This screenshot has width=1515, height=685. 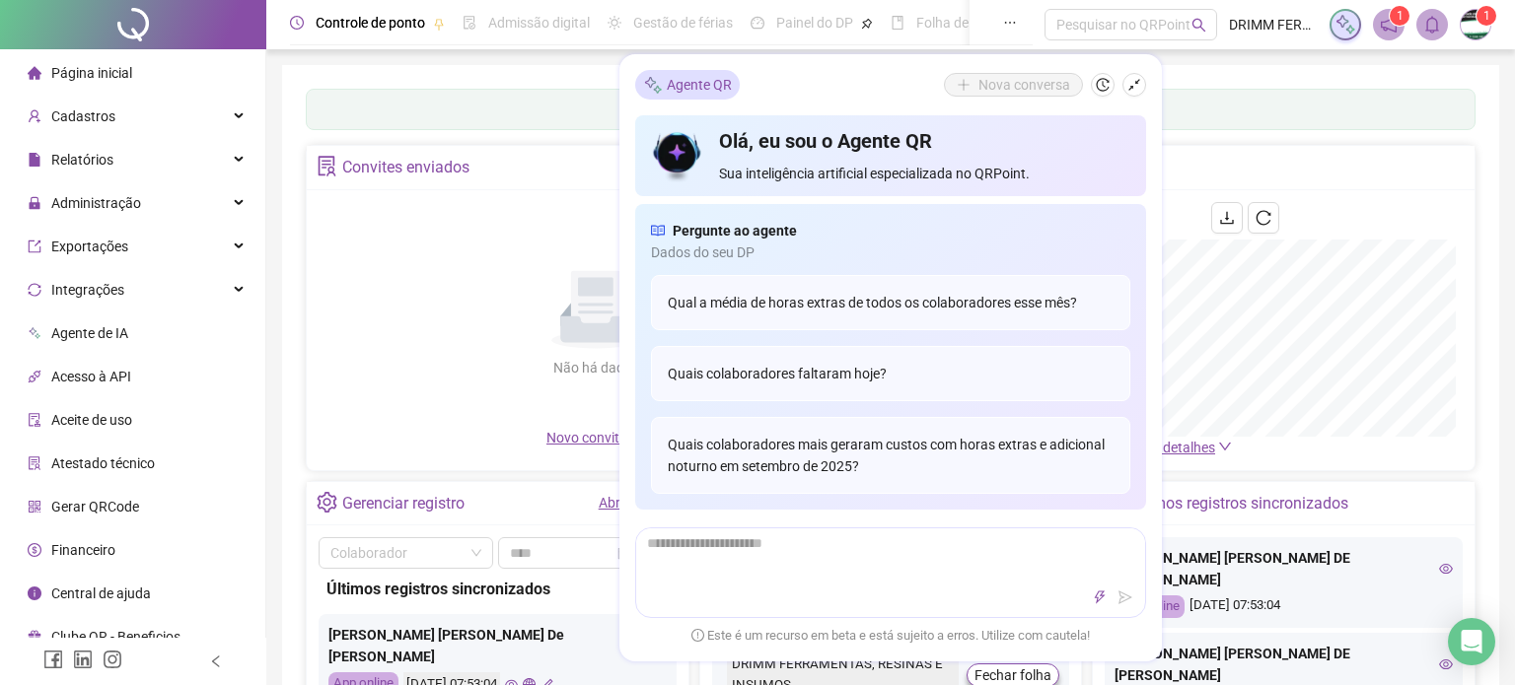 I want to click on sup: Atualize o seu contato no menu Meus Dados, so click(x=1486, y=16).